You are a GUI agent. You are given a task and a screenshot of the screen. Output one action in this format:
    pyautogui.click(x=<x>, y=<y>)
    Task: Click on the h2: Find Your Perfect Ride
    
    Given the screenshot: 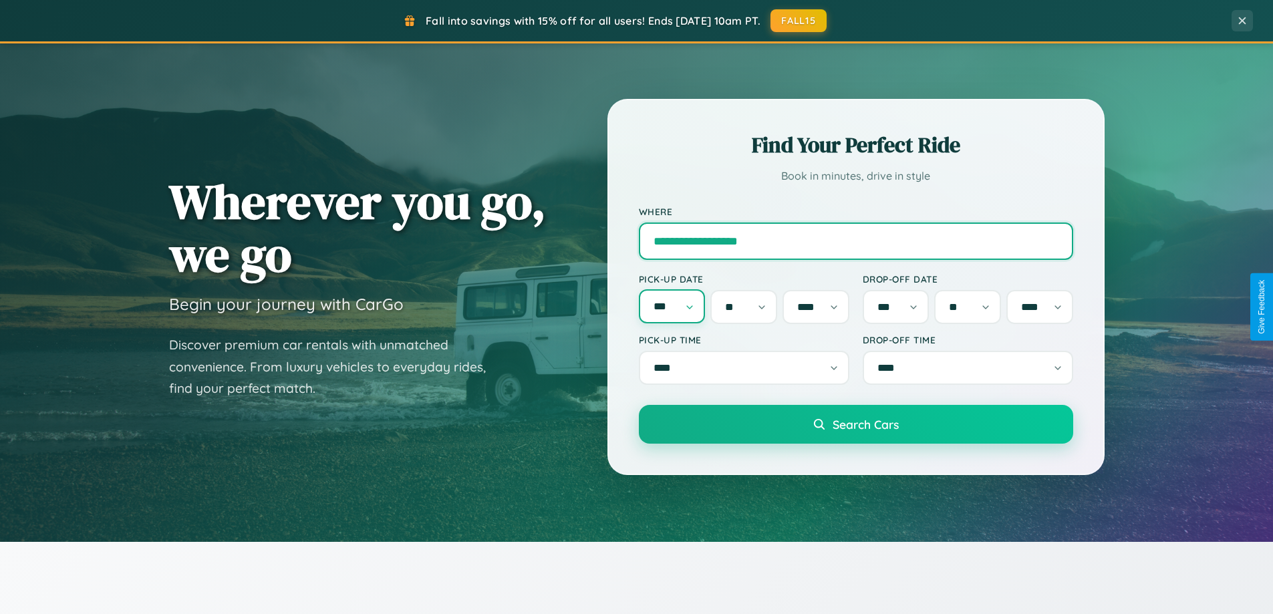 What is the action you would take?
    pyautogui.click(x=856, y=145)
    